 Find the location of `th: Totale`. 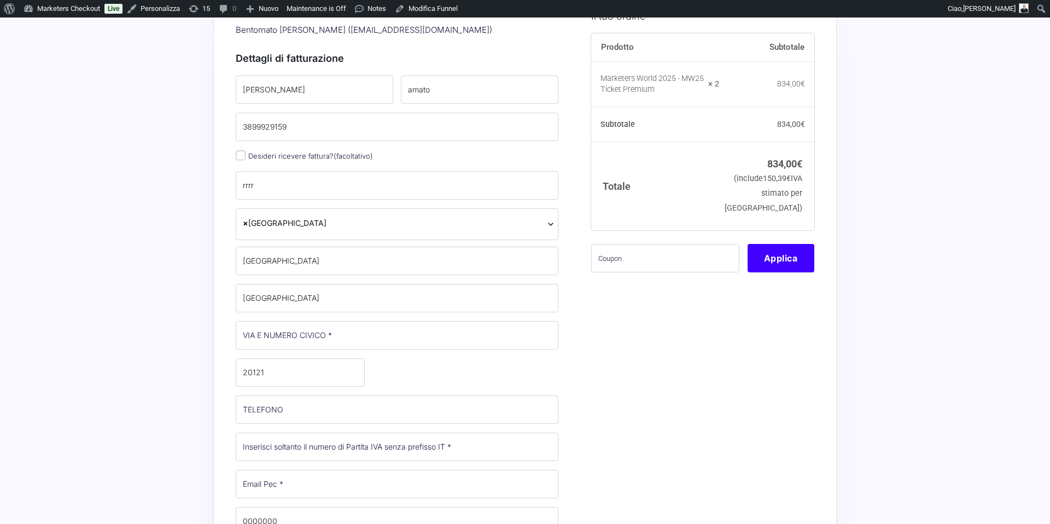

th: Totale is located at coordinates (655, 185).